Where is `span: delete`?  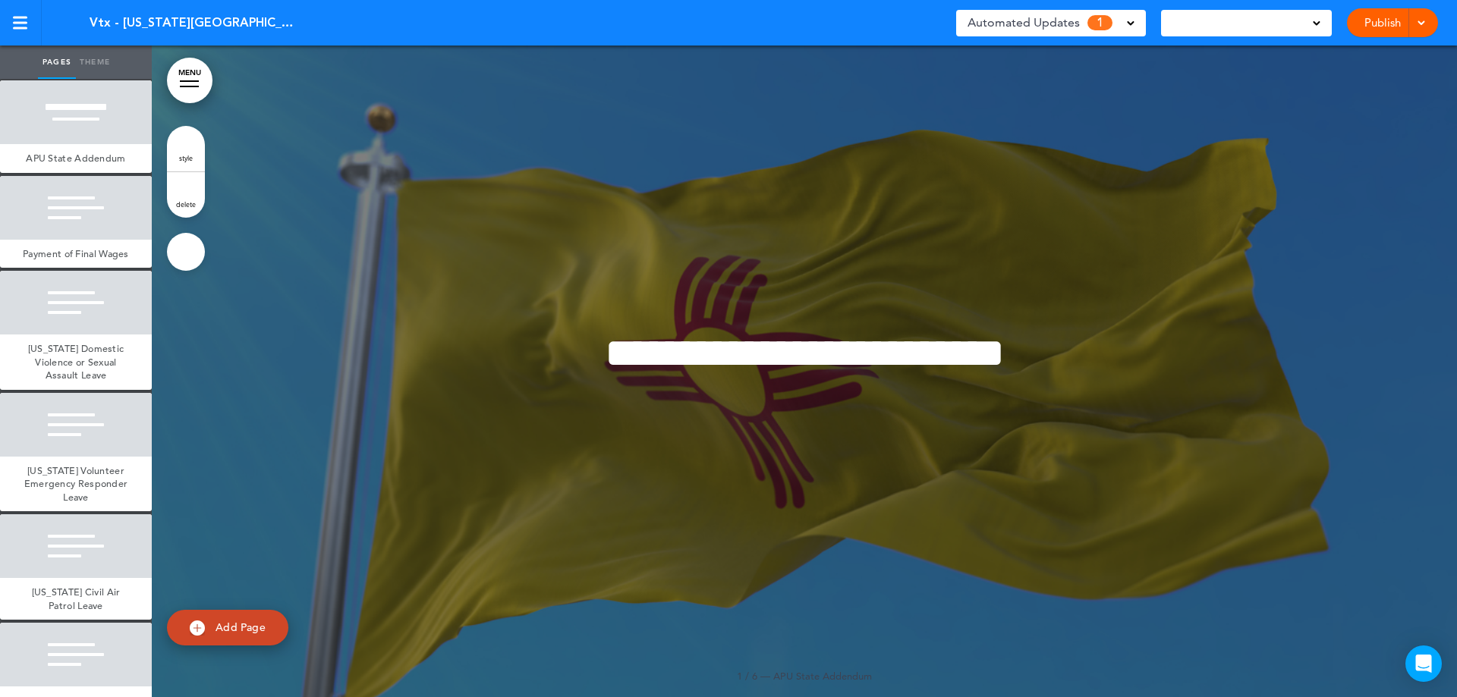
span: delete is located at coordinates (186, 204).